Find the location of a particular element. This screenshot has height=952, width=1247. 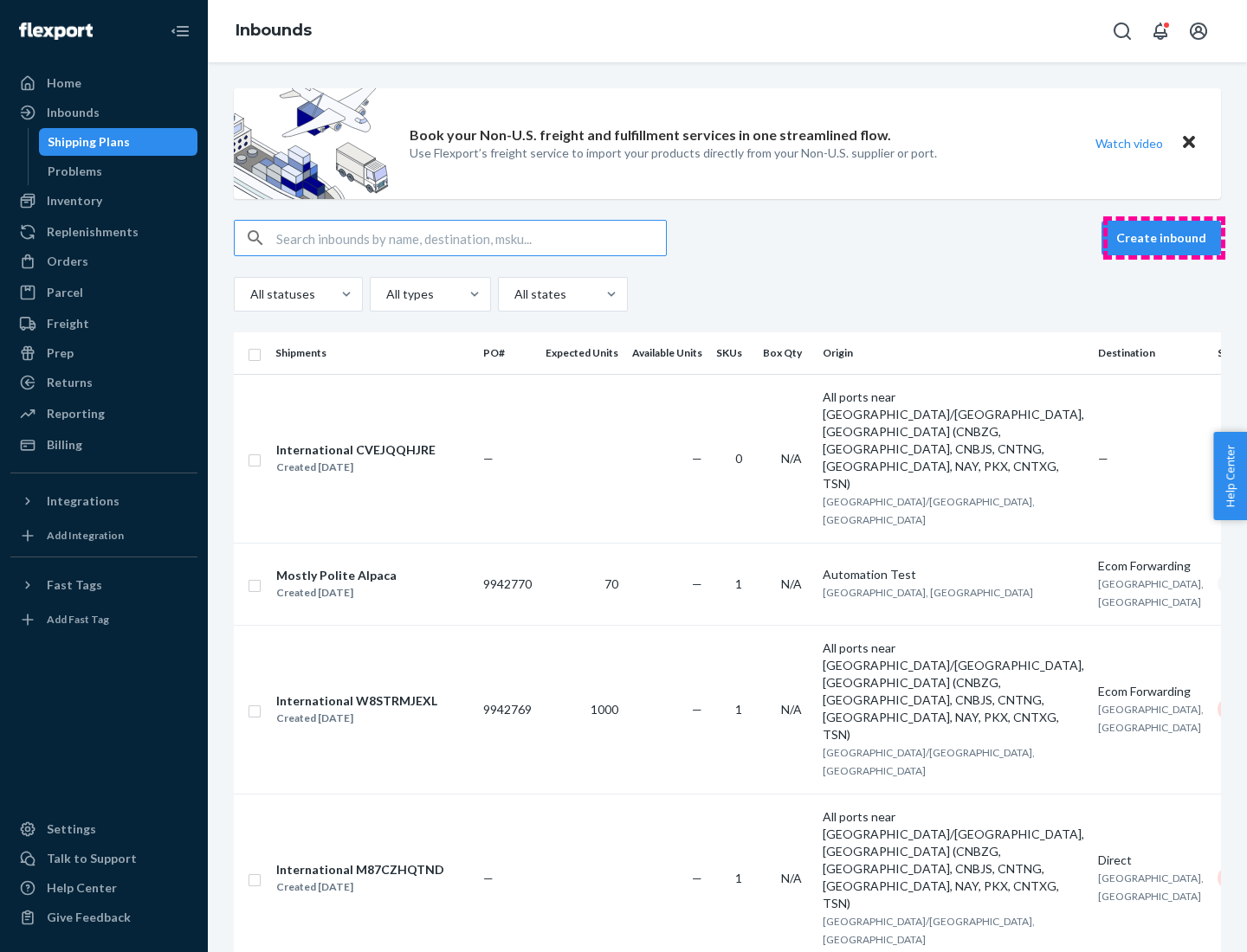

th: Origin is located at coordinates (953, 353).